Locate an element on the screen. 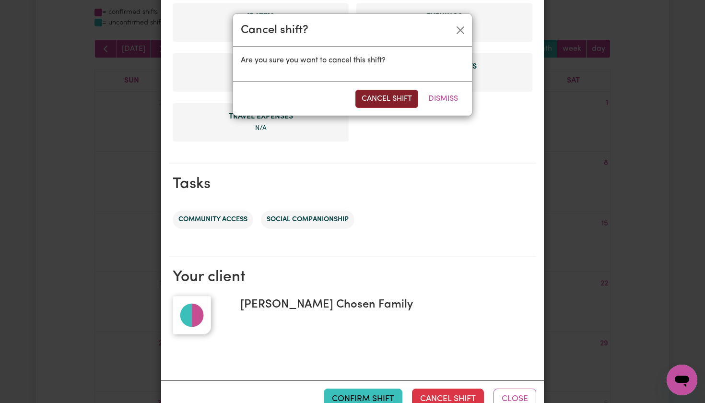  p: Are you sure you want to cancel this shift? is located at coordinates (353, 60).